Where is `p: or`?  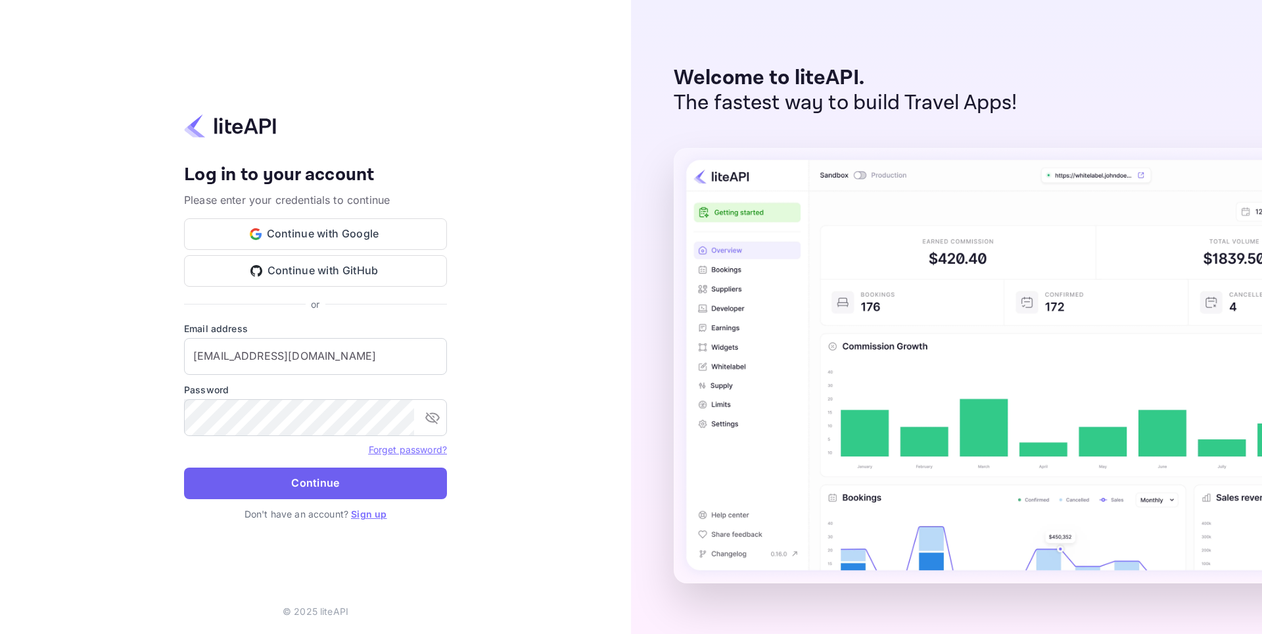
p: or is located at coordinates (315, 304).